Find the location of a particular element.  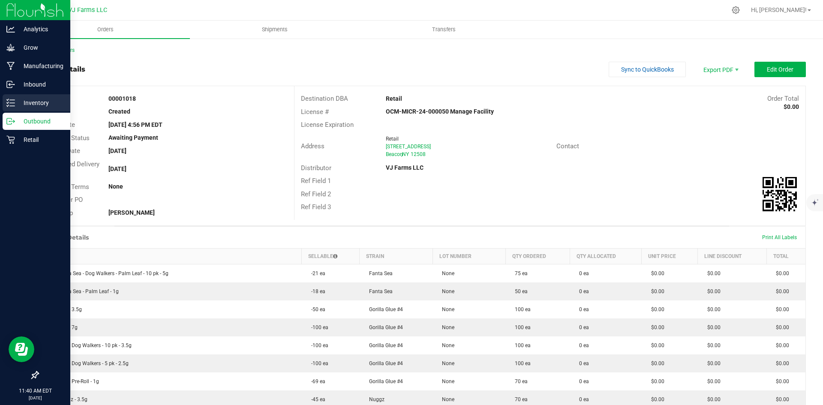

span: Contact is located at coordinates (568, 146).